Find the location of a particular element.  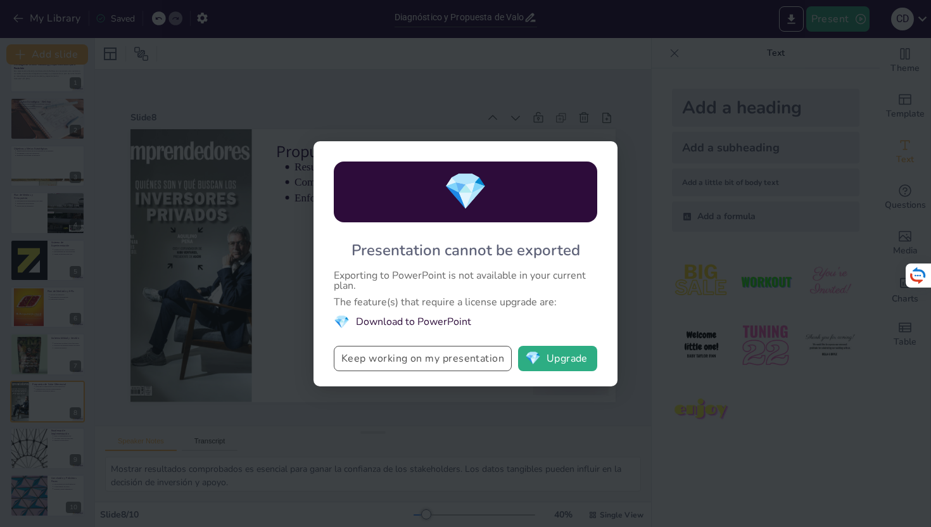

li: Download to PowerPoint is located at coordinates (466, 322).